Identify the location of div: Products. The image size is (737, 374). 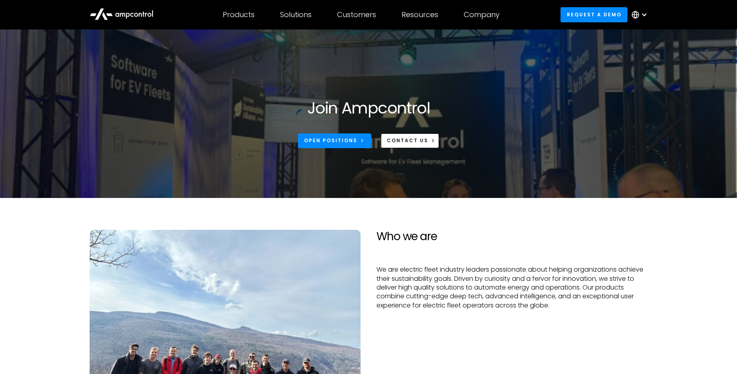
(239, 15).